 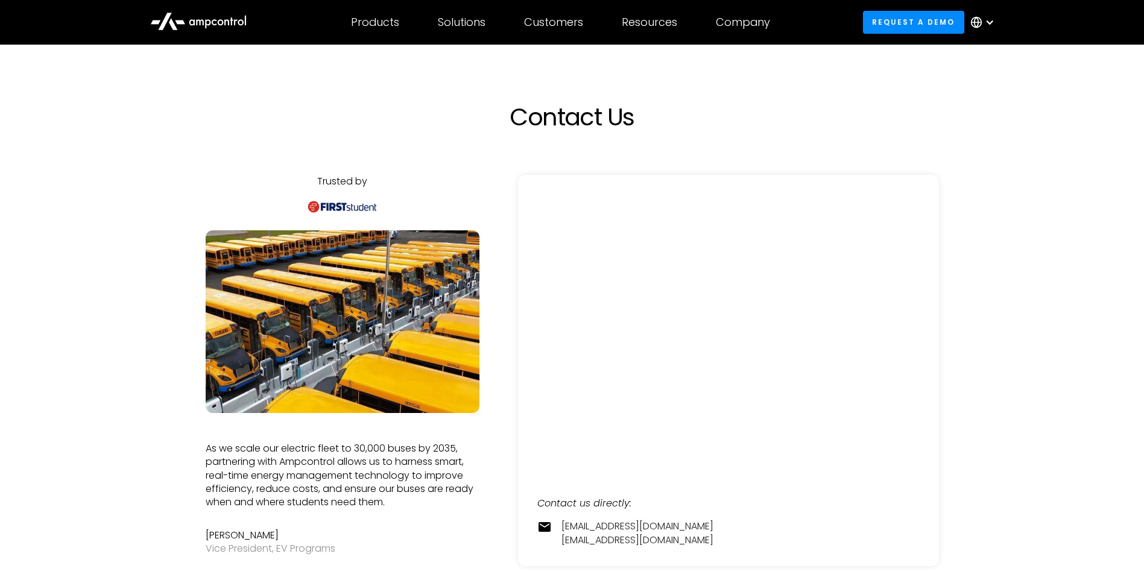 What do you see at coordinates (375, 22) in the screenshot?
I see `div: Products` at bounding box center [375, 22].